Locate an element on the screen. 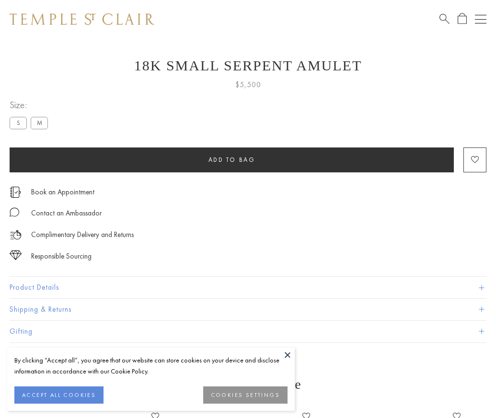 This screenshot has width=496, height=418. div: By clicking “Accept all”, you agree that our website can store cookies on your device and disclos... is located at coordinates (151, 366).